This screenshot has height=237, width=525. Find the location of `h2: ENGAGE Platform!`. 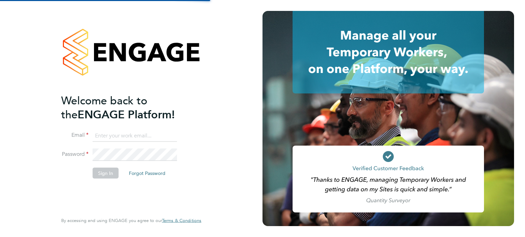

h2: ENGAGE Platform! is located at coordinates (128, 108).